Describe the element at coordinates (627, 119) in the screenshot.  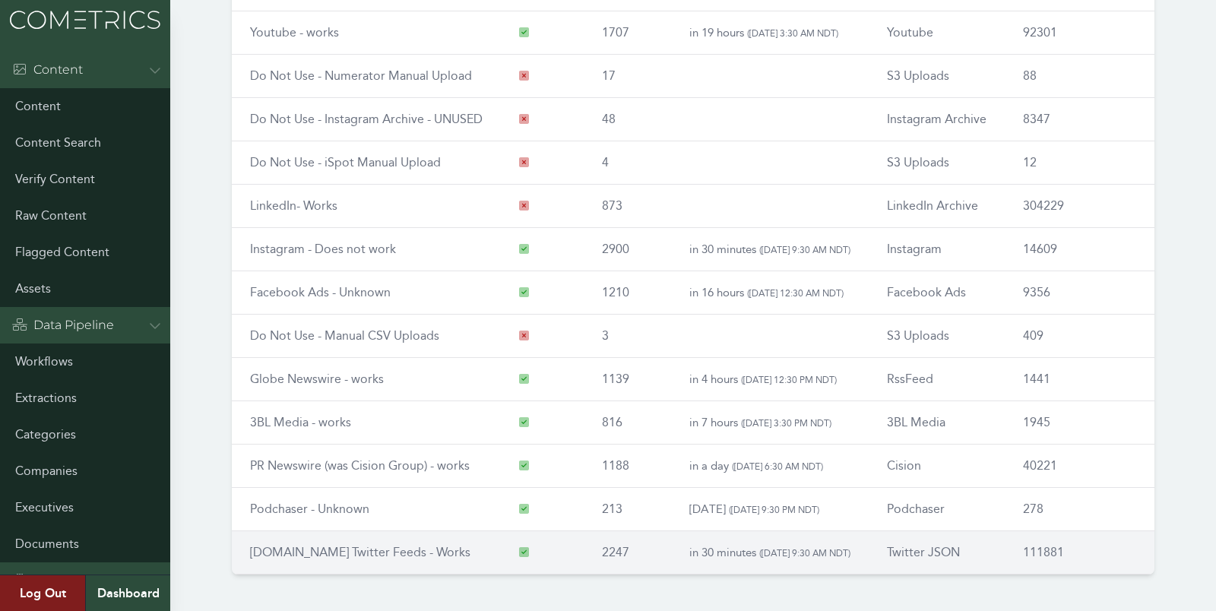
I see `td: 48` at that location.